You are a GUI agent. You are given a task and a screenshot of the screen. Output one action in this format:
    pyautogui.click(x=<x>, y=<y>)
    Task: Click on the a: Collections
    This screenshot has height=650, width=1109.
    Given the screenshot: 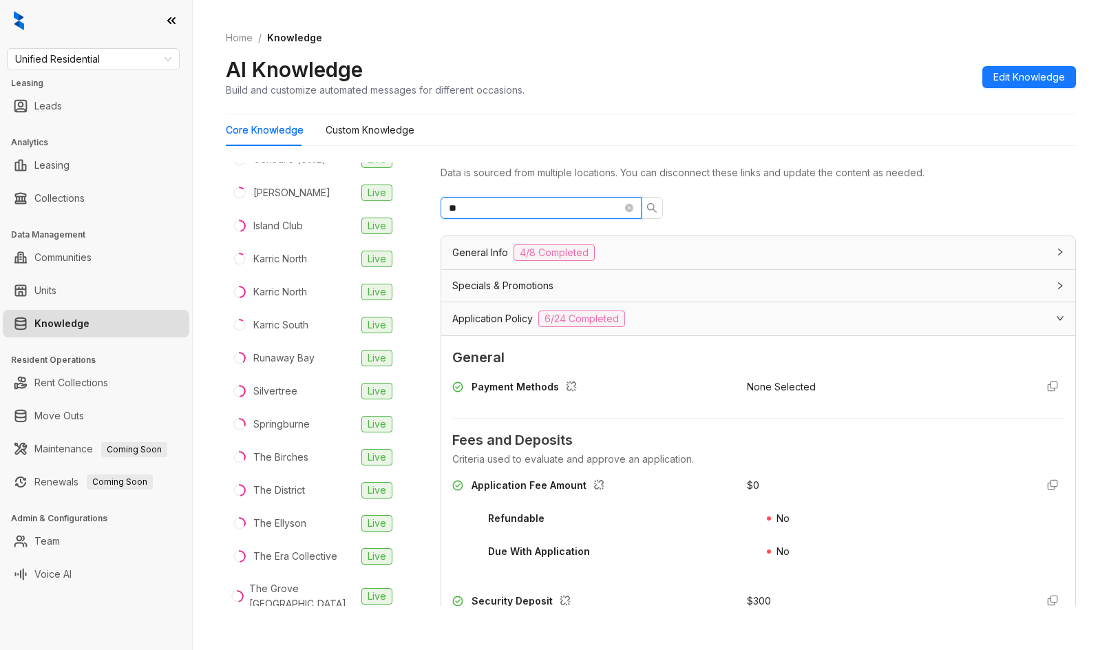 What is the action you would take?
    pyautogui.click(x=59, y=198)
    